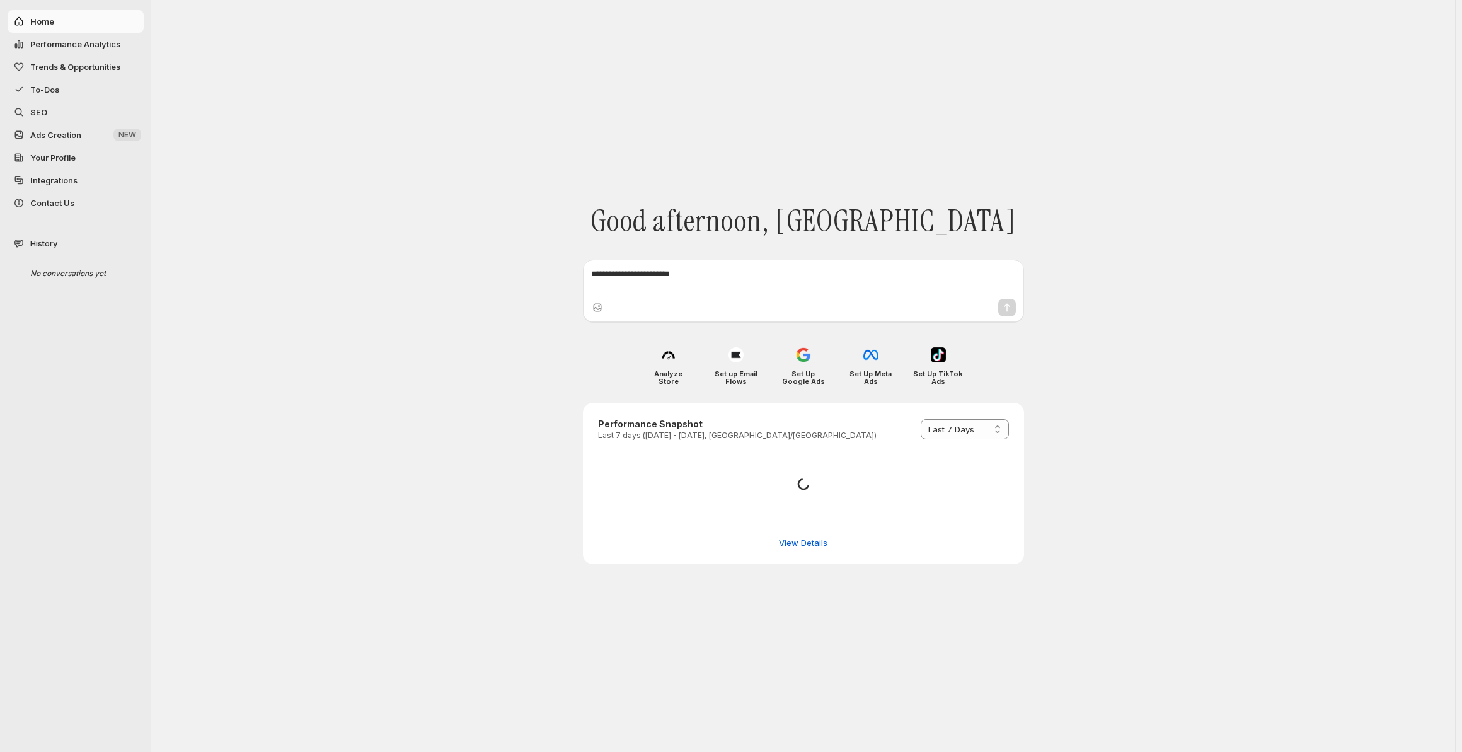 The width and height of the screenshot is (1462, 752). I want to click on img: Set Up Meta Ads icon, so click(871, 355).